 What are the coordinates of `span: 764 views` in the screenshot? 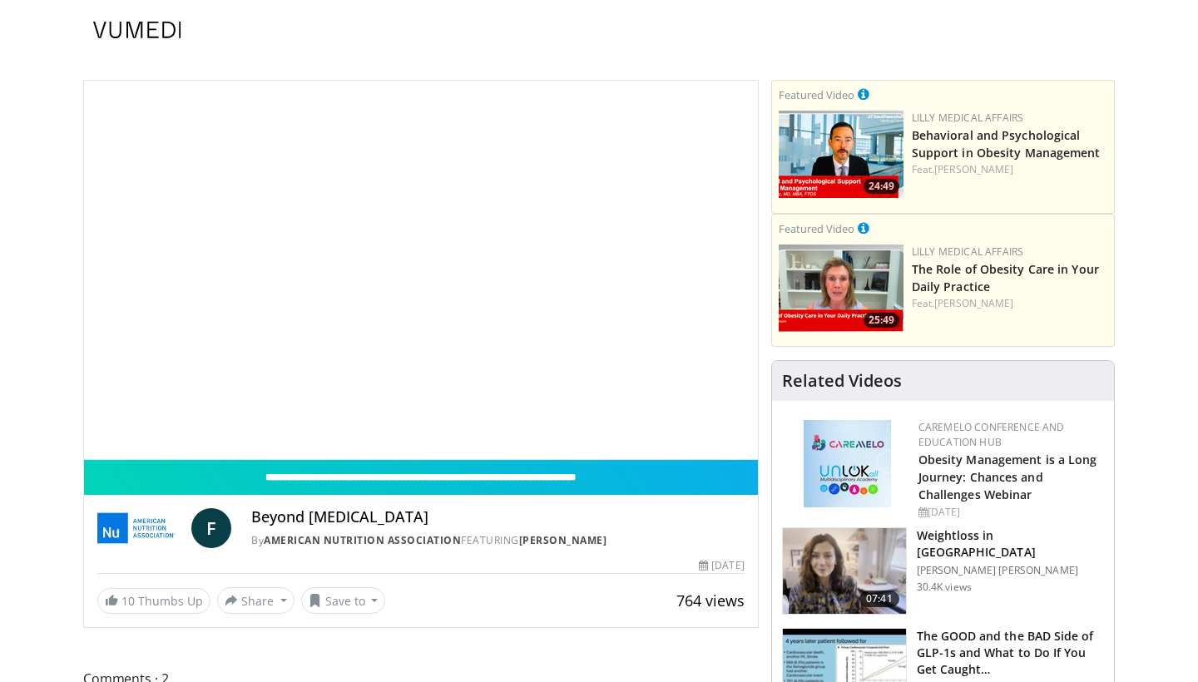 It's located at (711, 601).